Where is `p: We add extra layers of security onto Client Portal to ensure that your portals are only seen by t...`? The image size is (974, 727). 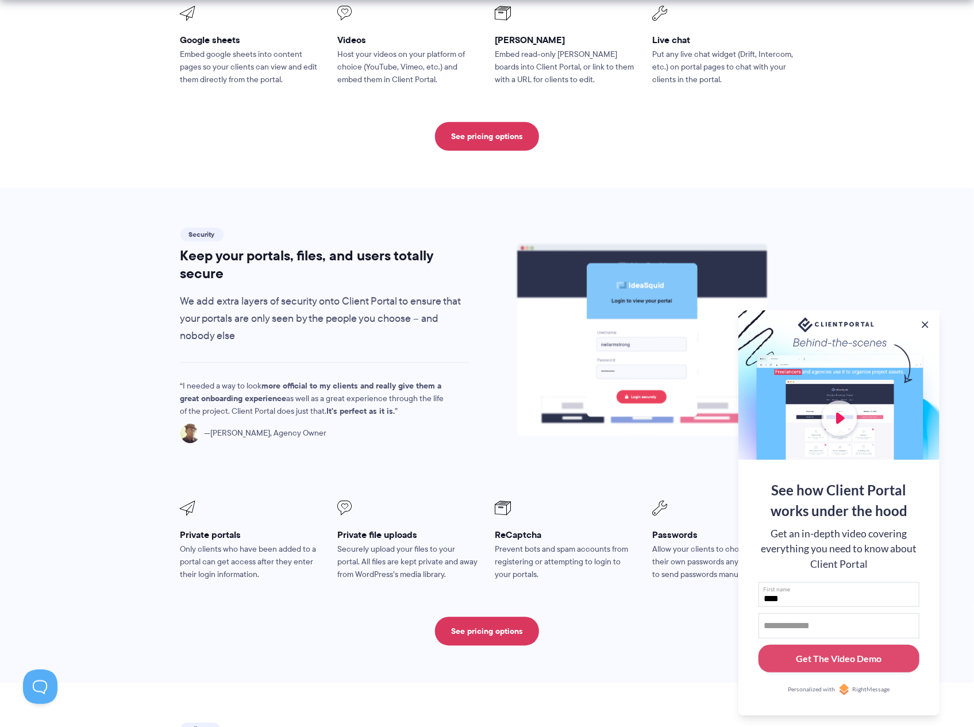 p: We add extra layers of security onto Client Portal to ensure that your portals are only seen by t... is located at coordinates (325, 319).